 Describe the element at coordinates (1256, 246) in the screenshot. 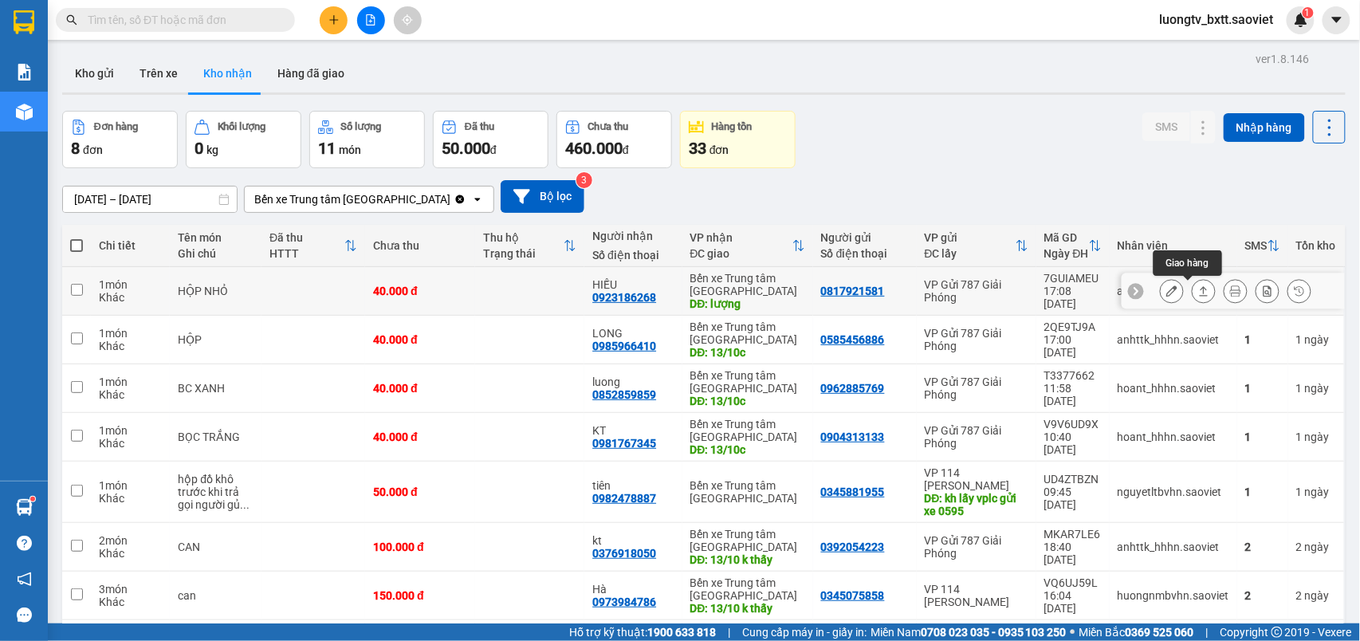

I see `div: SMS` at that location.